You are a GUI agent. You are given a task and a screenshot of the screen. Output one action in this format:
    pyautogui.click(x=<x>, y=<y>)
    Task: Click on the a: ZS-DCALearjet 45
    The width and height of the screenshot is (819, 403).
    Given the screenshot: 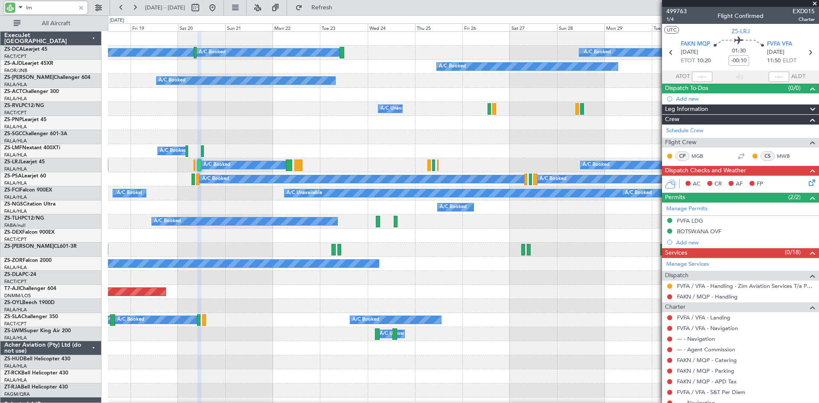 What is the action you would take?
    pyautogui.click(x=26, y=49)
    